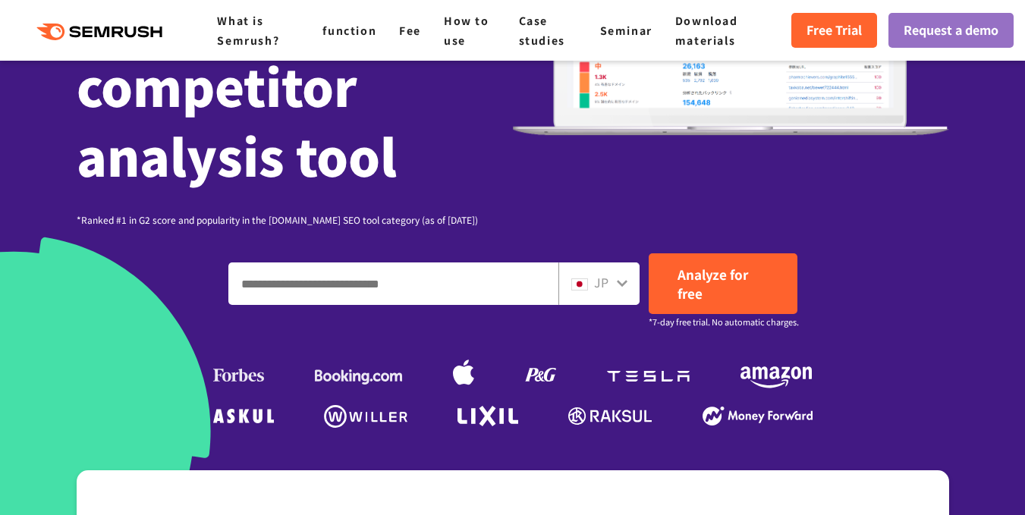  Describe the element at coordinates (542, 30) in the screenshot. I see `a: Case studies` at that location.